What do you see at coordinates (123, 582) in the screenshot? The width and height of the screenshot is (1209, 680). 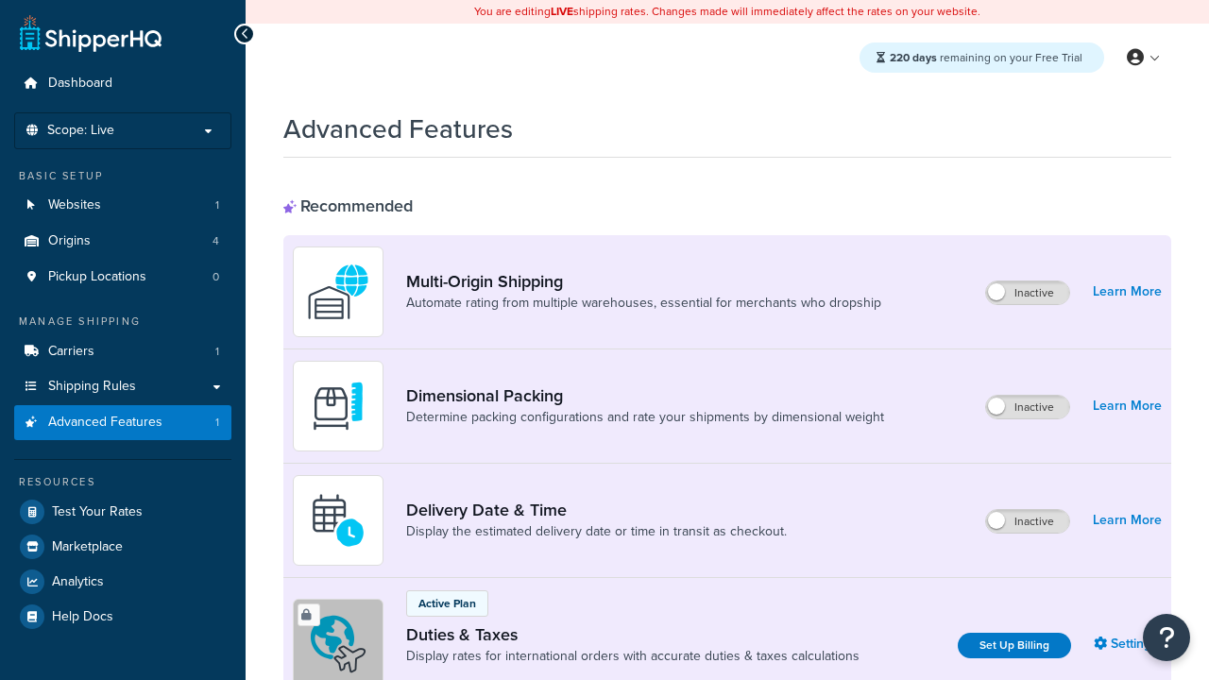 I see `a: Analytics` at bounding box center [123, 582].